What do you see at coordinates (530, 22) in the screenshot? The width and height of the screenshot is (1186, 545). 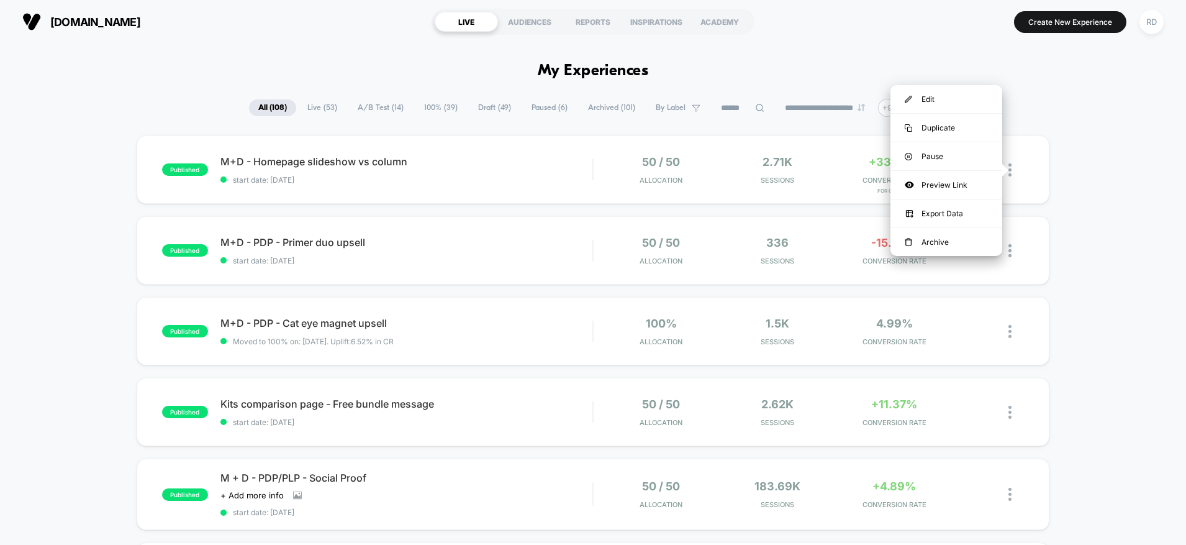 I see `div: AUDIENCES` at bounding box center [530, 22].